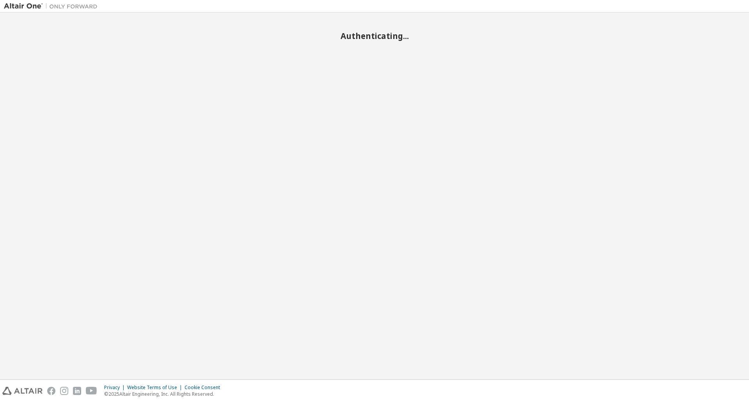 Image resolution: width=749 pixels, height=402 pixels. What do you see at coordinates (22, 391) in the screenshot?
I see `img: altair_logo.svg` at bounding box center [22, 391].